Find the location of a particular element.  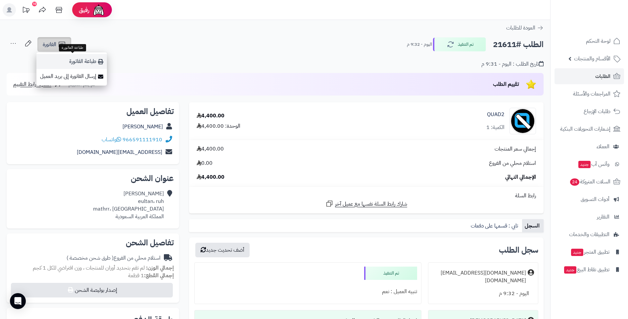

div: الكمية: 1 is located at coordinates (495, 127).